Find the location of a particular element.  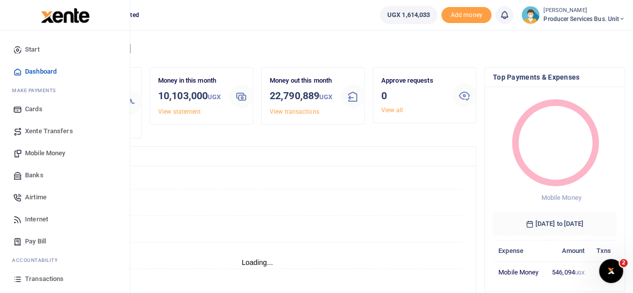

a: View statement is located at coordinates (179, 112).